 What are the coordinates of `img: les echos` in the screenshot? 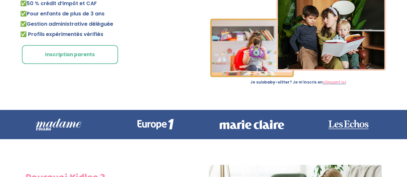 It's located at (348, 124).